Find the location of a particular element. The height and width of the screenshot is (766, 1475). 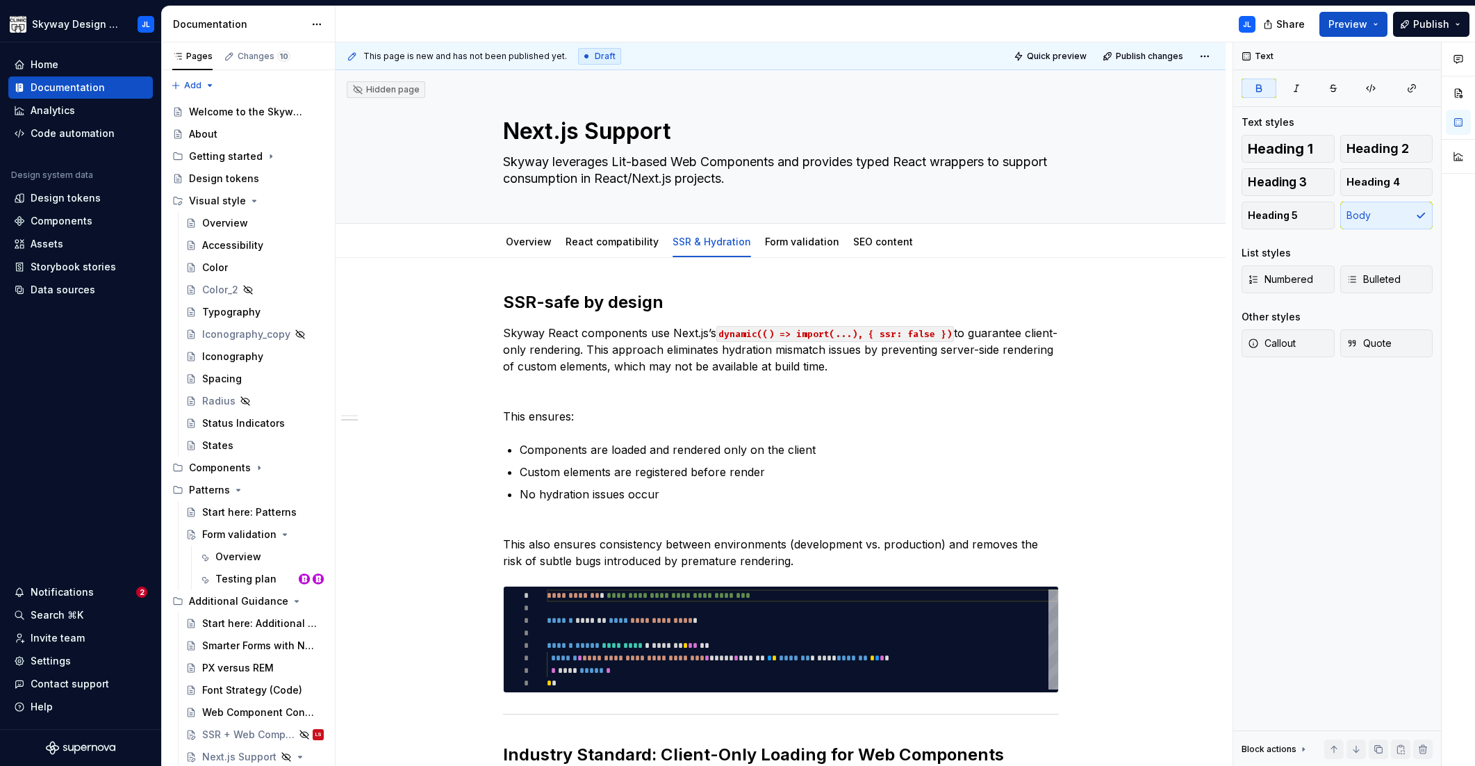

button: Heading 1 is located at coordinates (1288, 149).